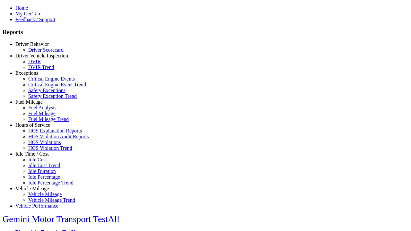 The image size is (411, 231). What do you see at coordinates (46, 50) in the screenshot?
I see `a: Driver Scorecard` at bounding box center [46, 50].